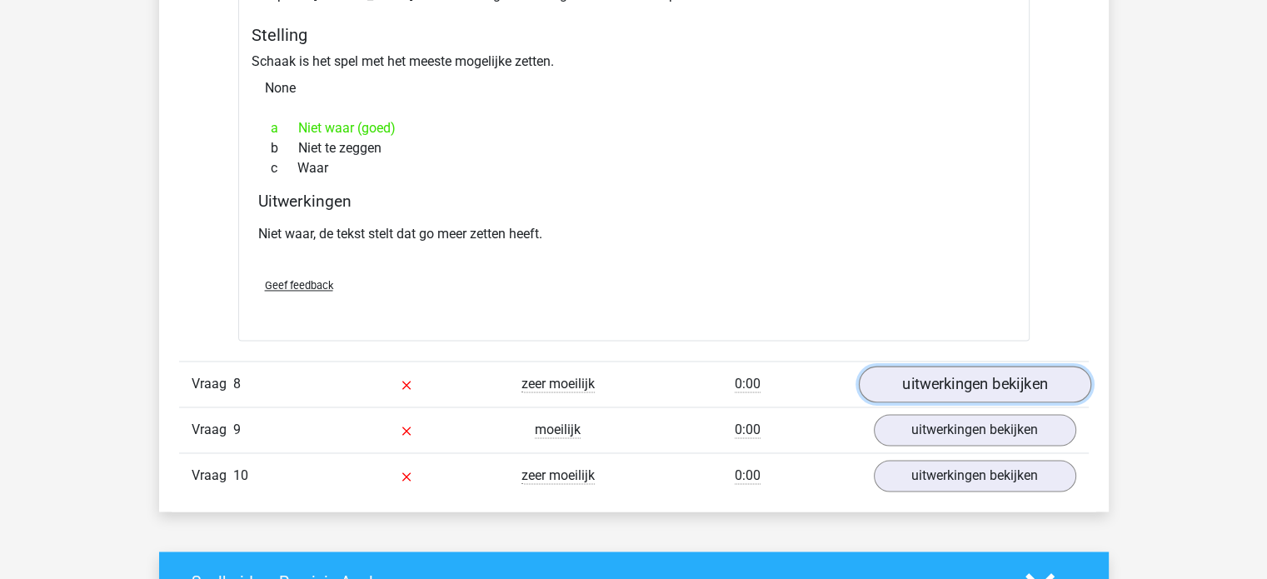  I want to click on h5: Stelling, so click(634, 35).